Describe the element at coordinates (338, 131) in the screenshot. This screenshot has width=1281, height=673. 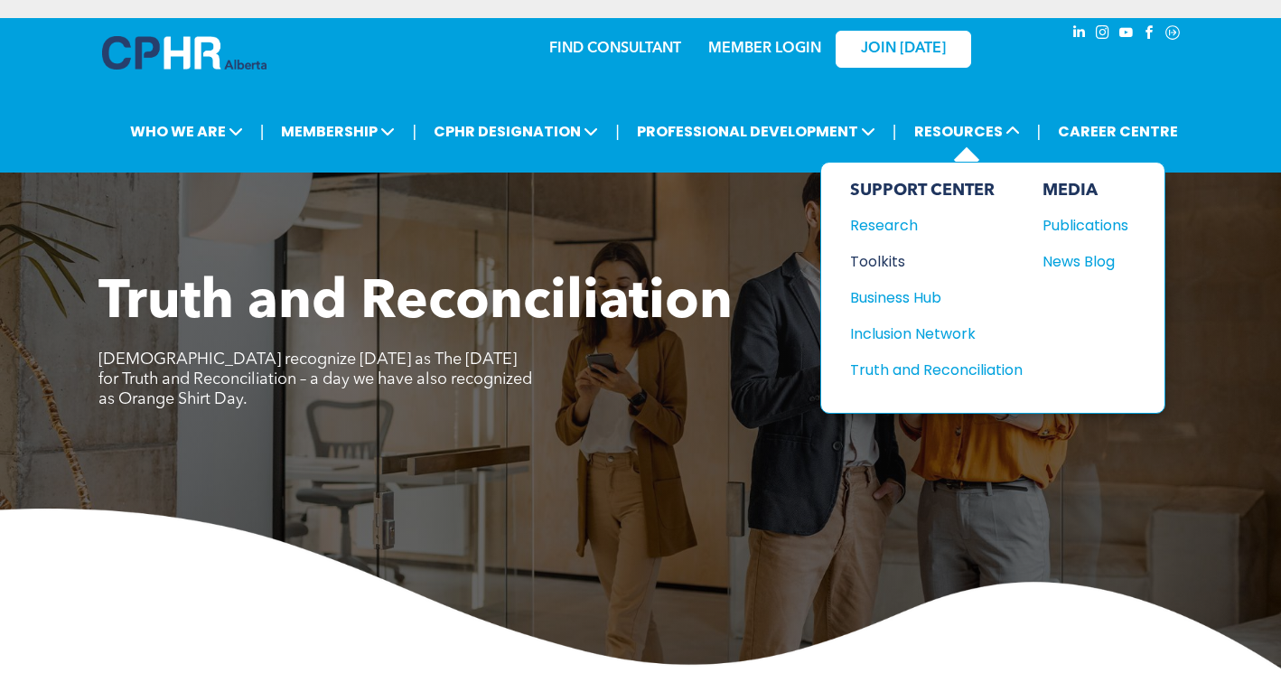
I see `span: MEMBERSHIP` at that location.